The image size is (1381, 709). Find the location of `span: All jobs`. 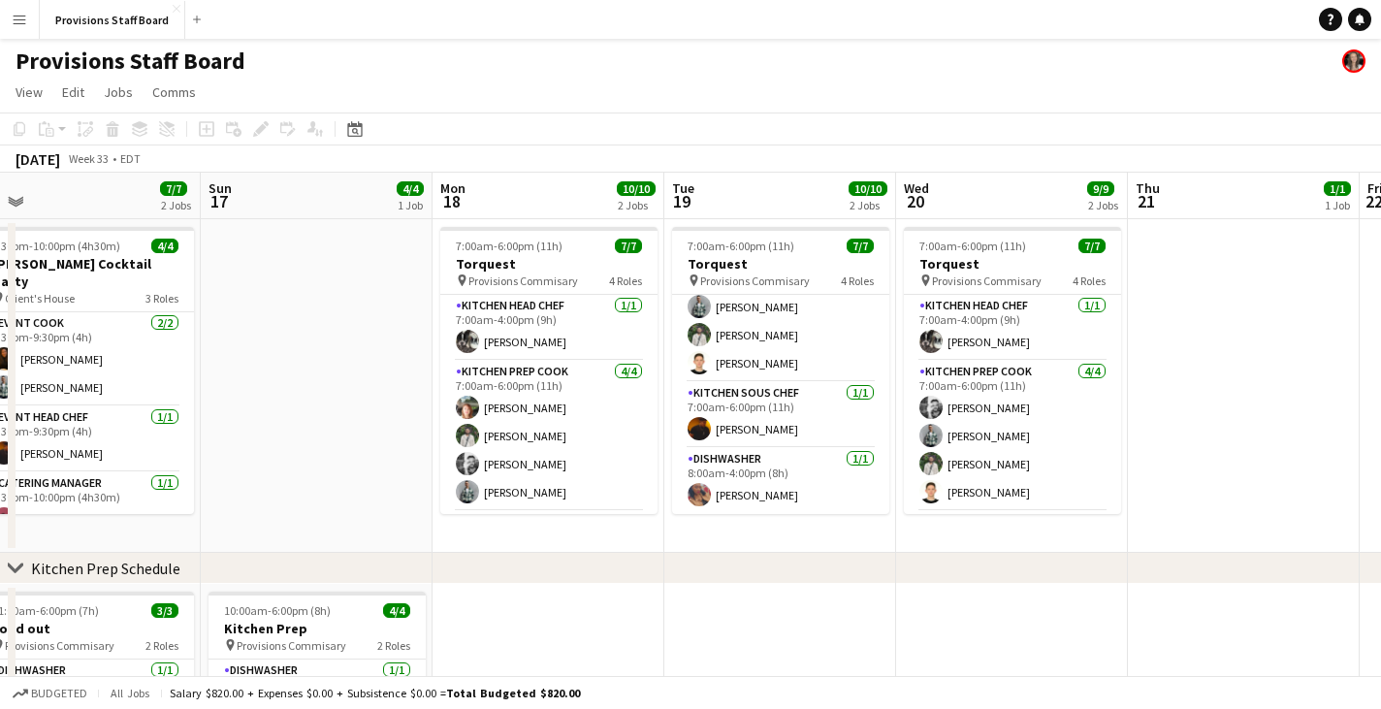

span: All jobs is located at coordinates (130, 692).